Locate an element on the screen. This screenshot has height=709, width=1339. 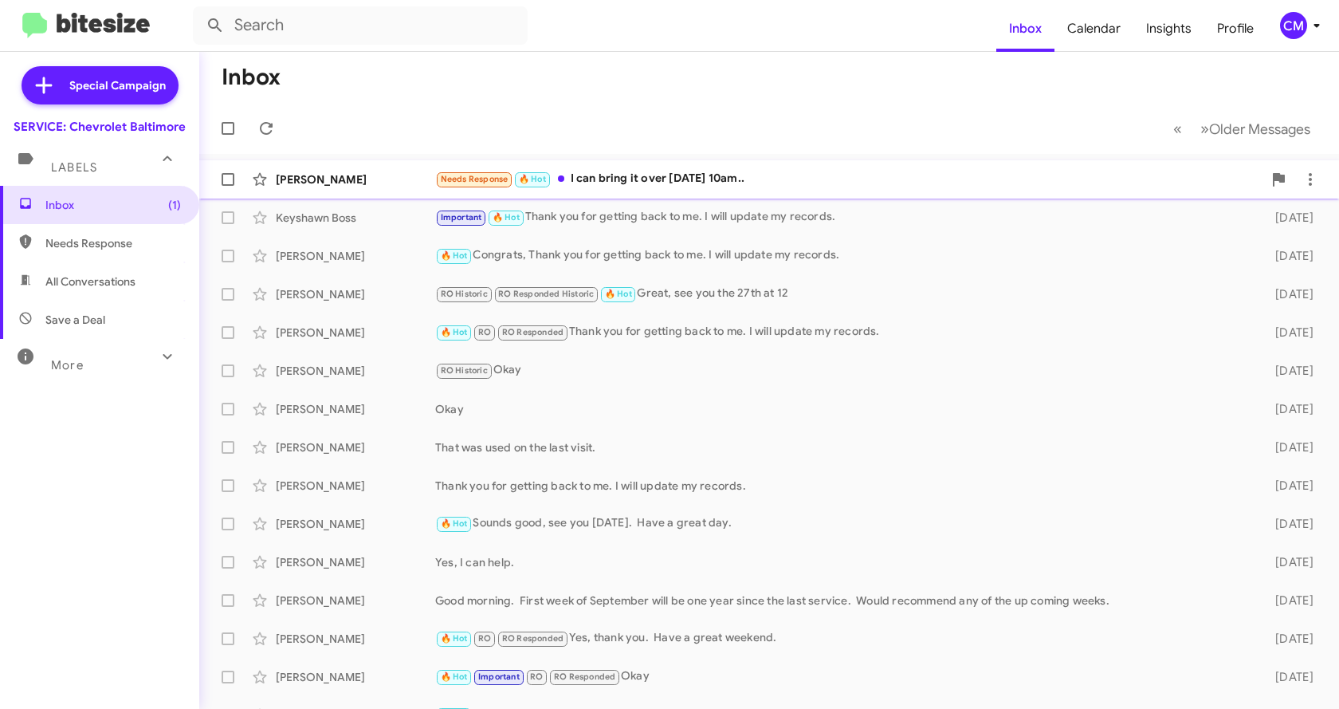
a: Calendar is located at coordinates (1094, 29).